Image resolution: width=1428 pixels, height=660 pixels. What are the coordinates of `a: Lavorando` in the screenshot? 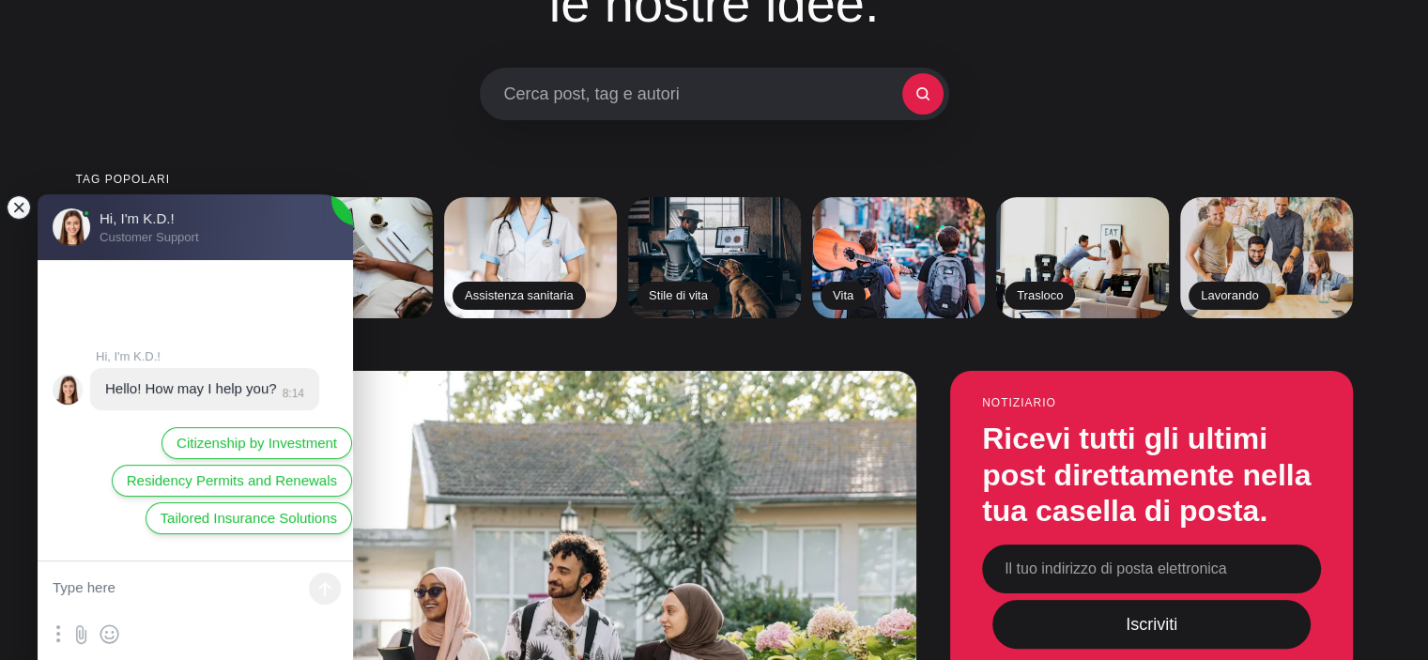 It's located at (1267, 257).